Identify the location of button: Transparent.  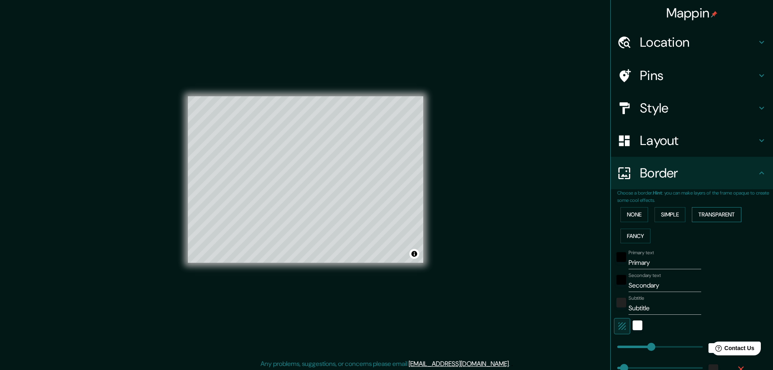
(717, 214).